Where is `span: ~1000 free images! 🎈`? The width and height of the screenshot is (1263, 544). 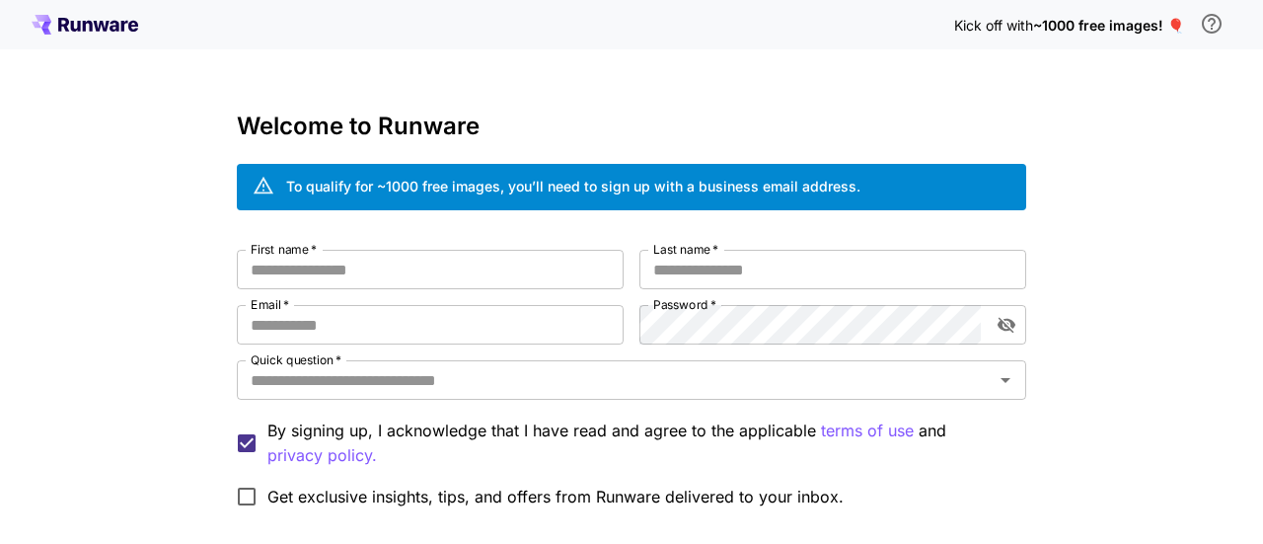
span: ~1000 free images! 🎈 is located at coordinates (1108, 25).